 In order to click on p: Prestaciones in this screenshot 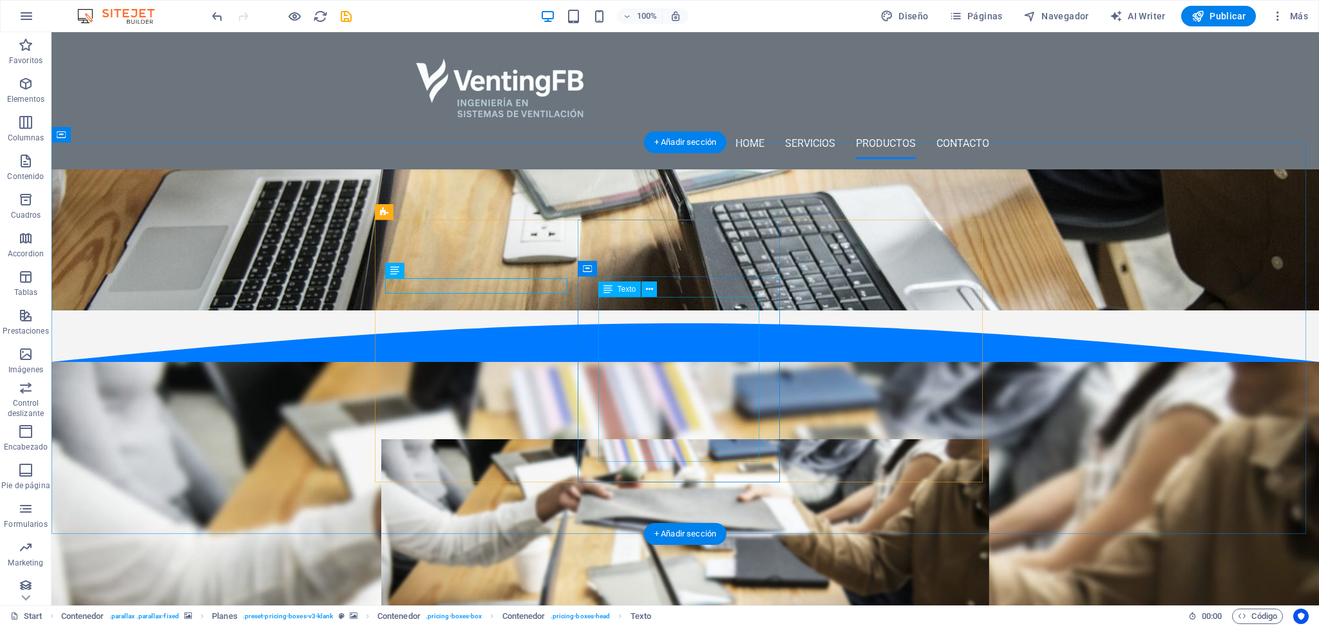, I will do `click(25, 331)`.